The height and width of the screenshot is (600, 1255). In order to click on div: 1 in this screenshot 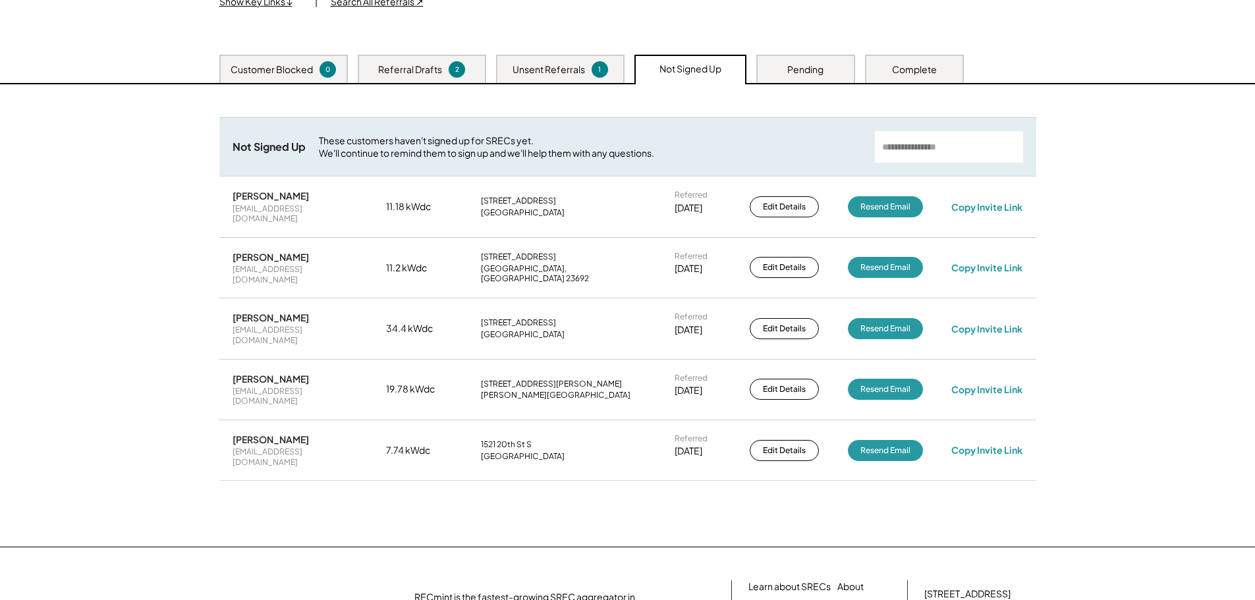, I will do `click(599, 69)`.